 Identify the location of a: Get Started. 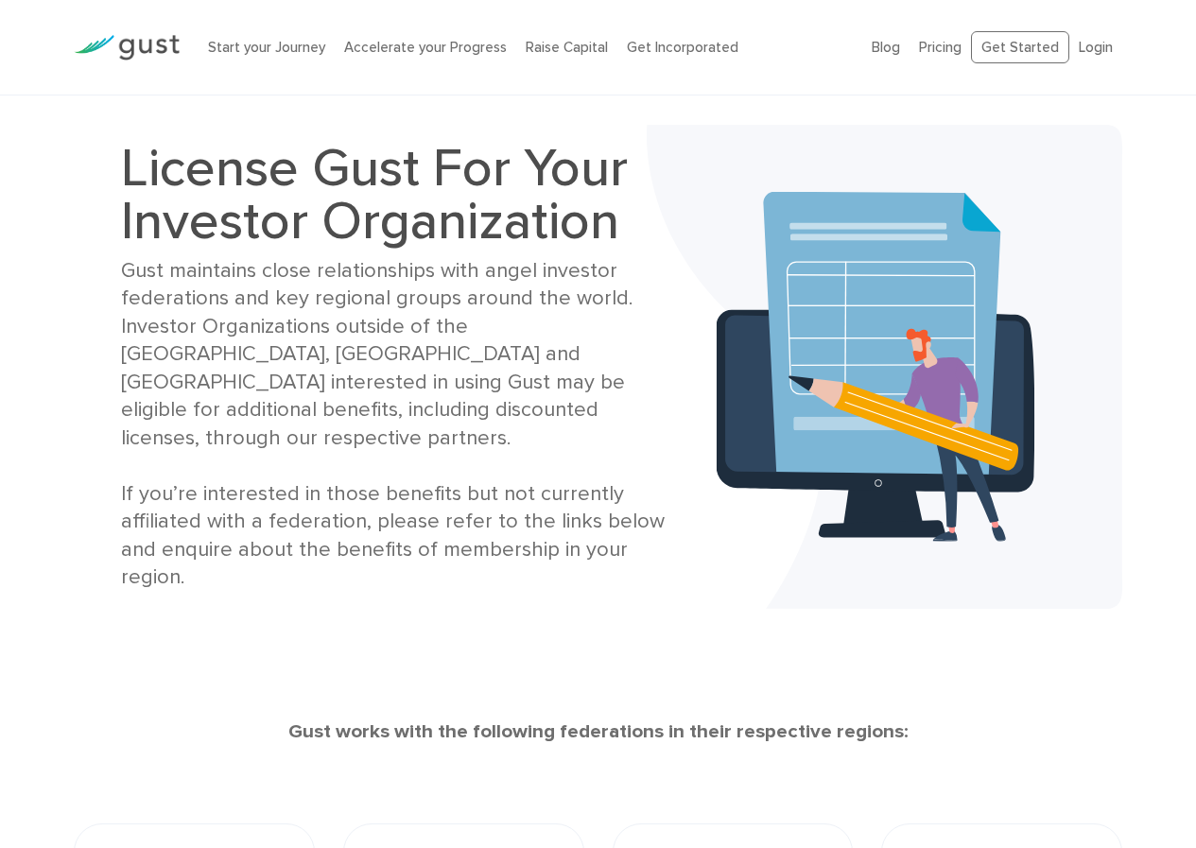
(1021, 47).